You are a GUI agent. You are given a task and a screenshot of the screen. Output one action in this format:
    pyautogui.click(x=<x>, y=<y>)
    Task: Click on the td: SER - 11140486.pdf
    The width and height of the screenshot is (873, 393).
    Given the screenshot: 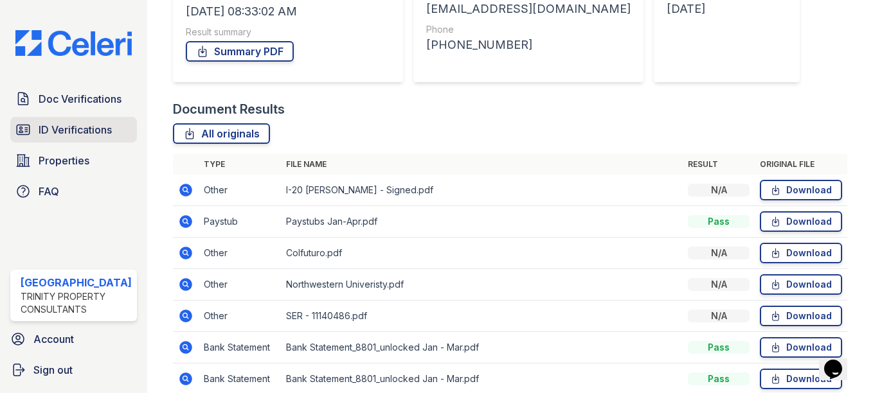 What is the action you would take?
    pyautogui.click(x=481, y=316)
    